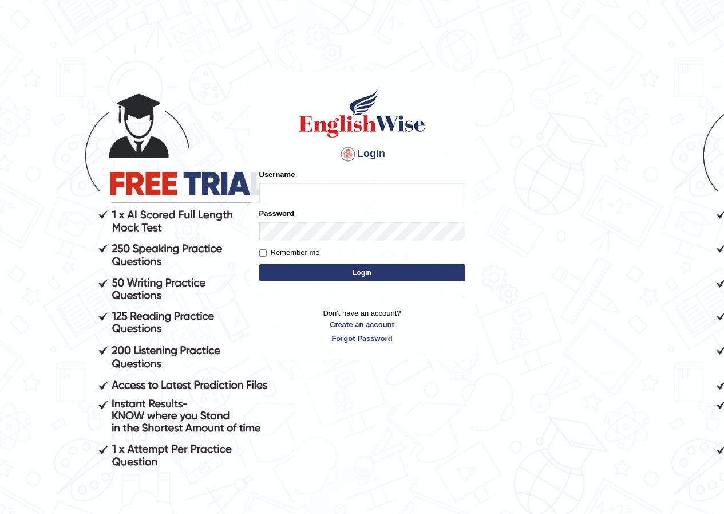 This screenshot has width=724, height=514. Describe the element at coordinates (277, 213) in the screenshot. I see `label: Password` at that location.